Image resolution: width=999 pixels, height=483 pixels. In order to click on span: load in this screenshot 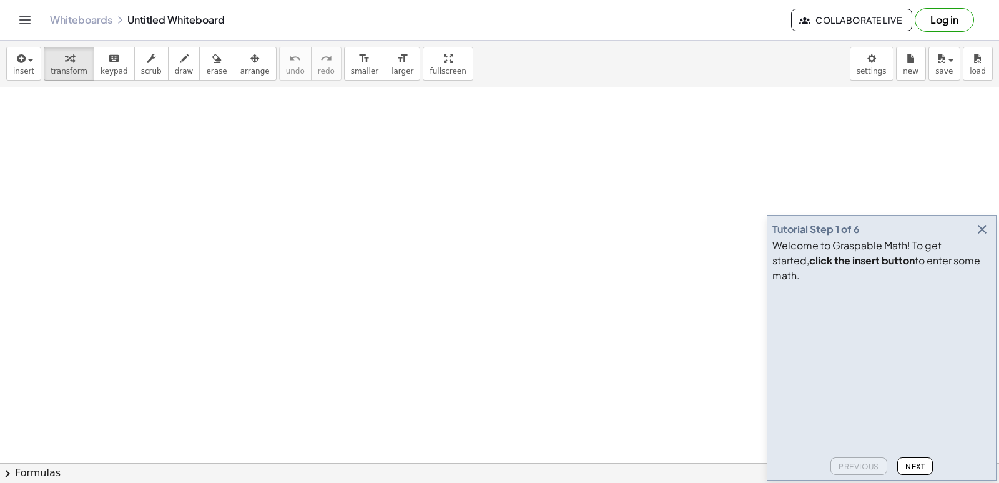, I will do `click(978, 71)`.